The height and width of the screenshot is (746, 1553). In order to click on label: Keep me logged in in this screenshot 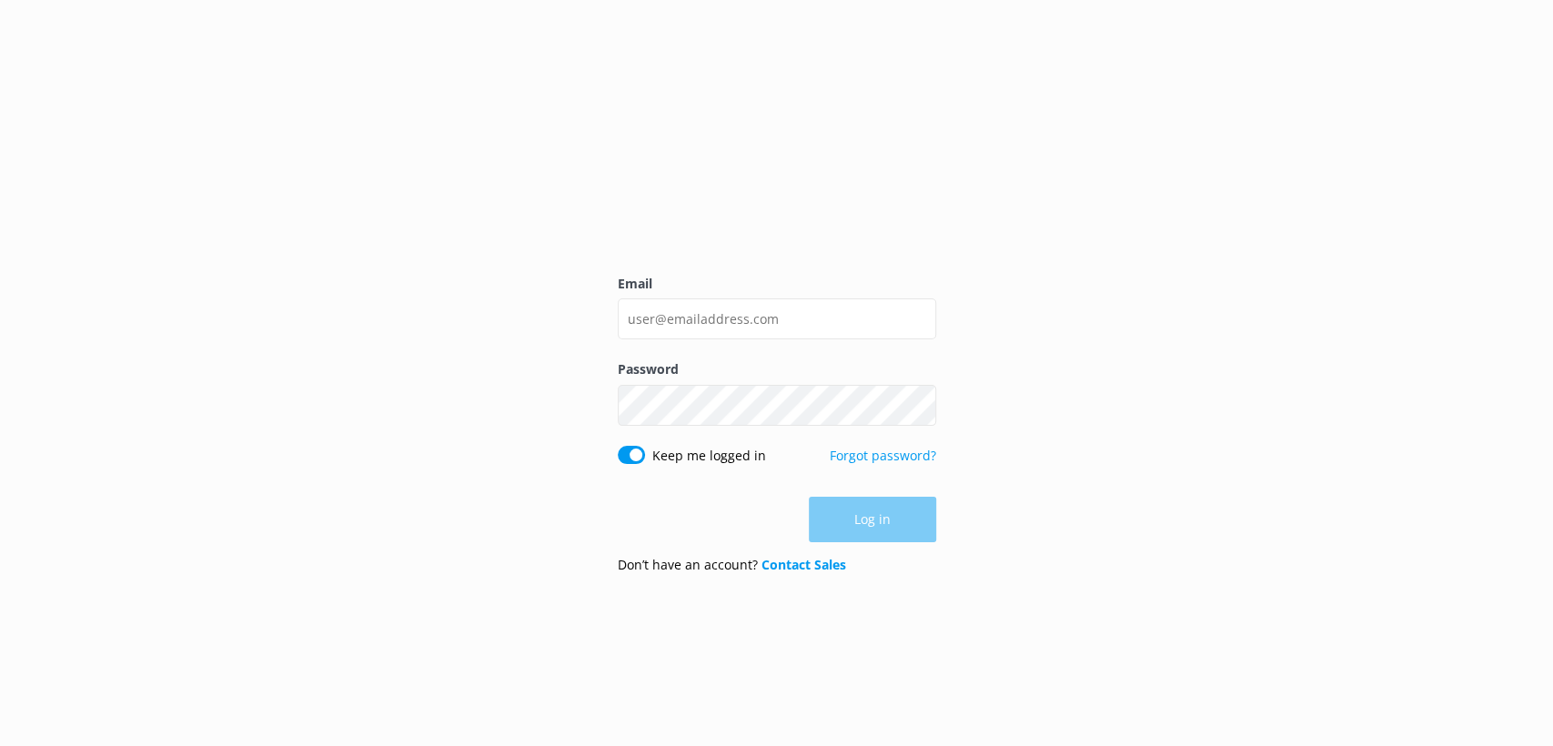, I will do `click(709, 456)`.